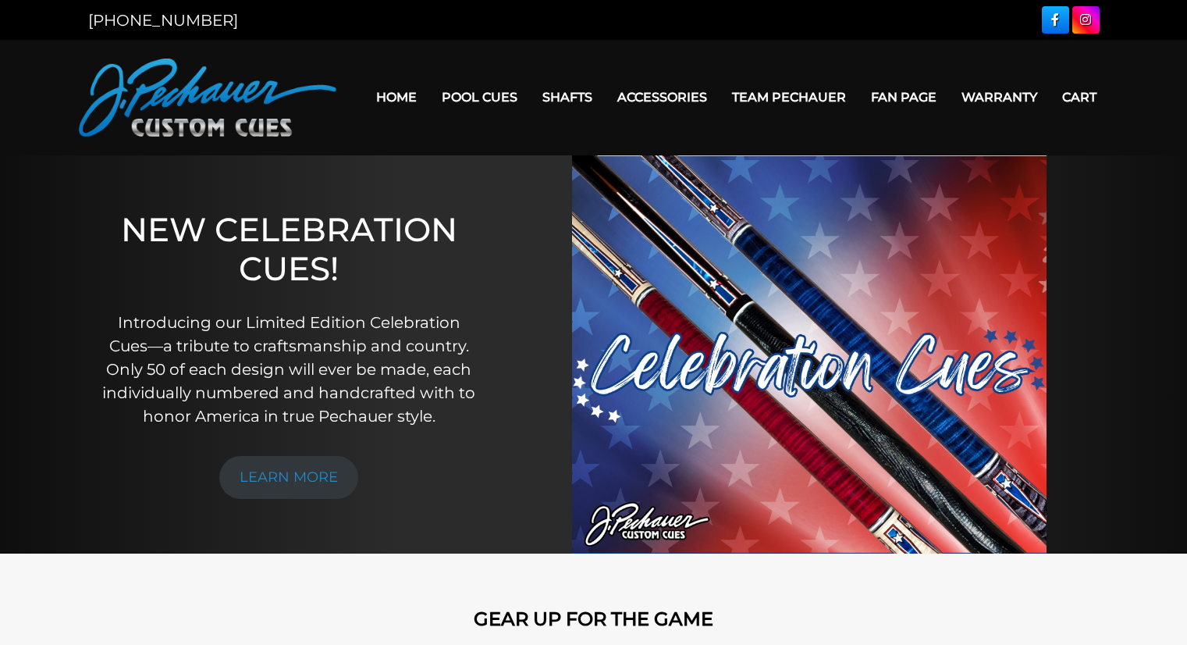  What do you see at coordinates (1080, 97) in the screenshot?
I see `a: Cart` at bounding box center [1080, 97].